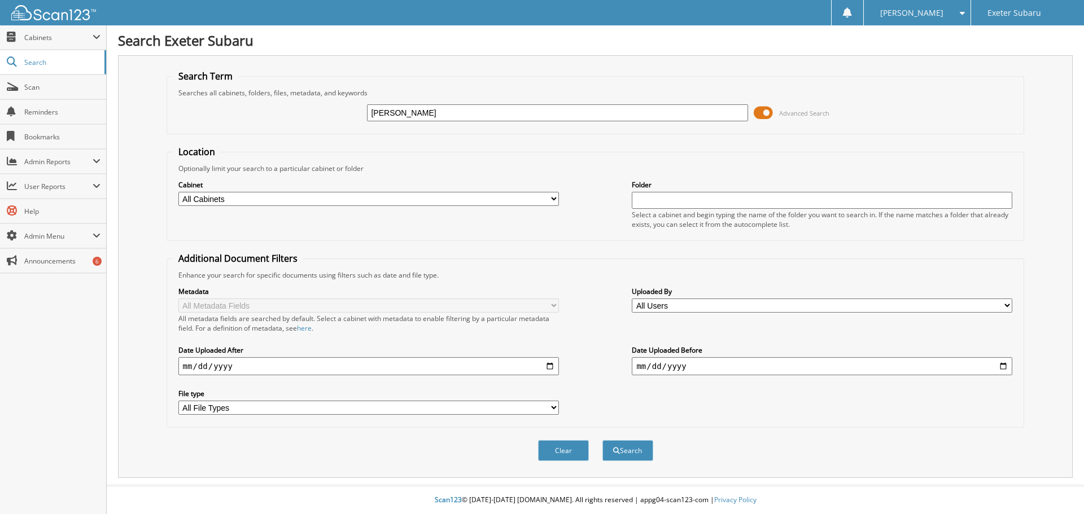 Image resolution: width=1084 pixels, height=514 pixels. I want to click on button: Clear, so click(563, 450).